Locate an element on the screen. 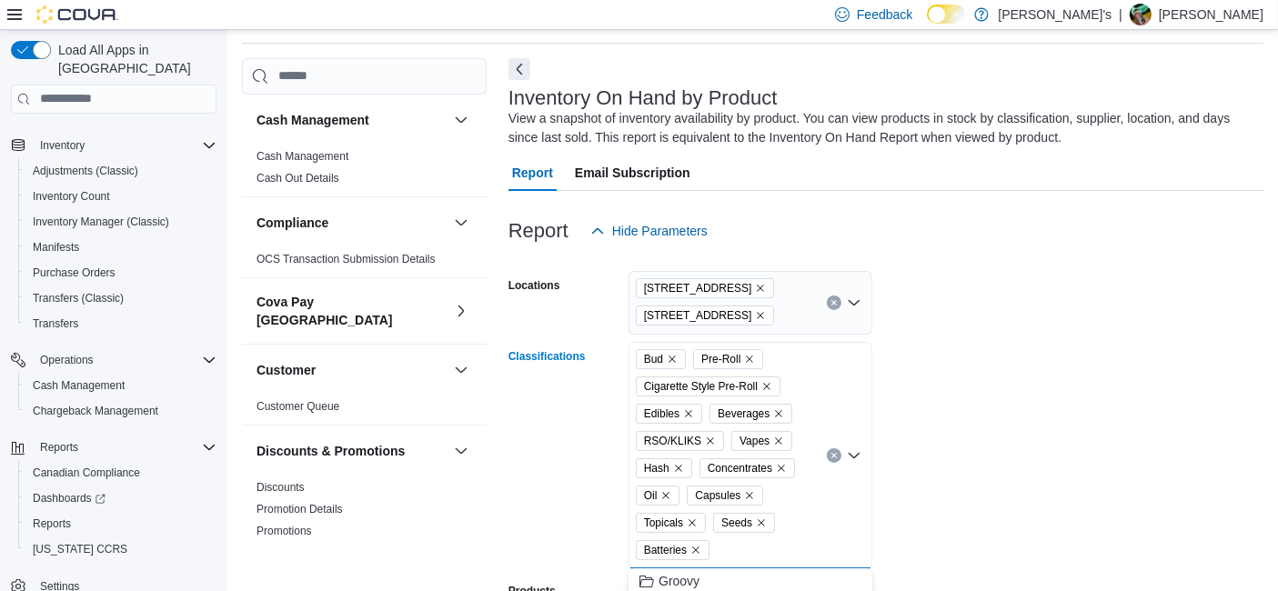  button: Remove Vapes from selection in this group is located at coordinates (778, 441).